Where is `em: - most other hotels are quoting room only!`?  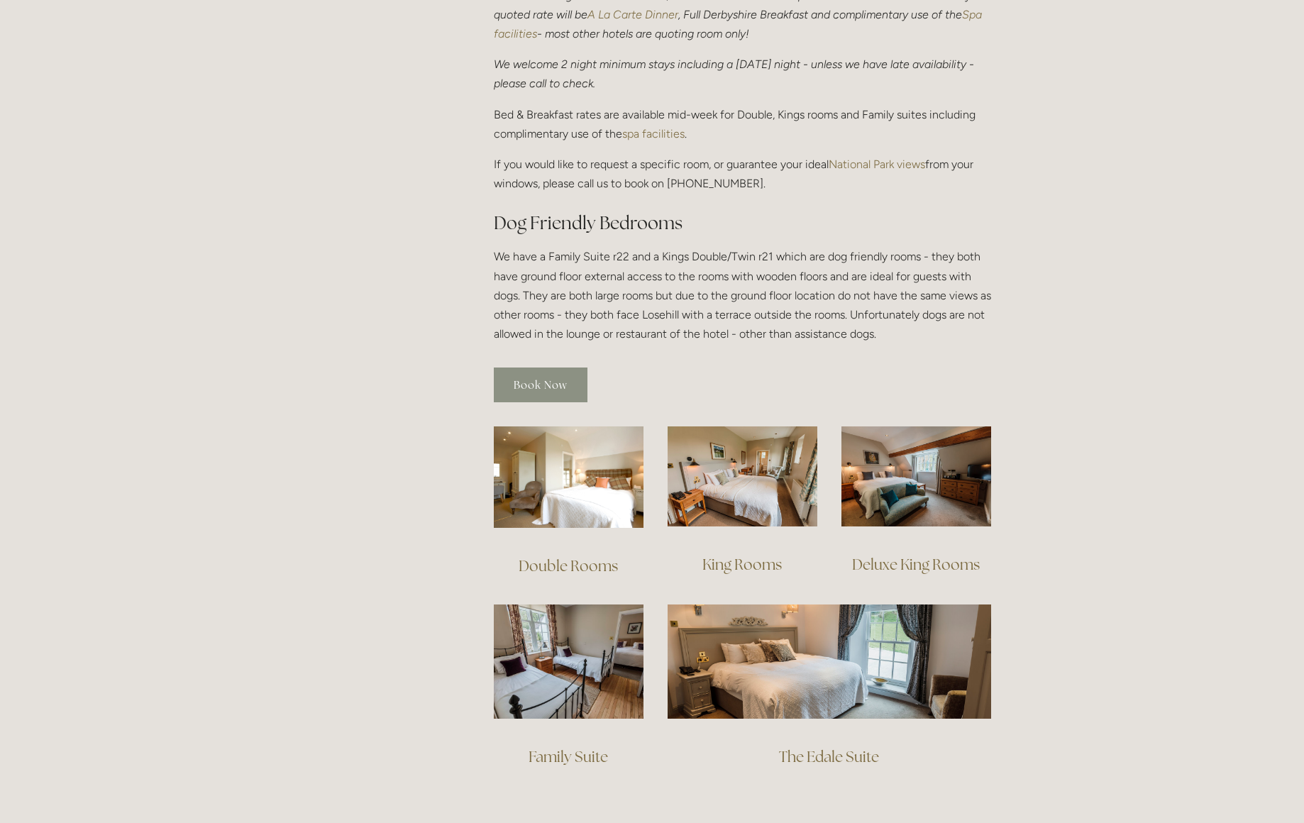
em: - most other hotels are quoting room only! is located at coordinates (643, 33).